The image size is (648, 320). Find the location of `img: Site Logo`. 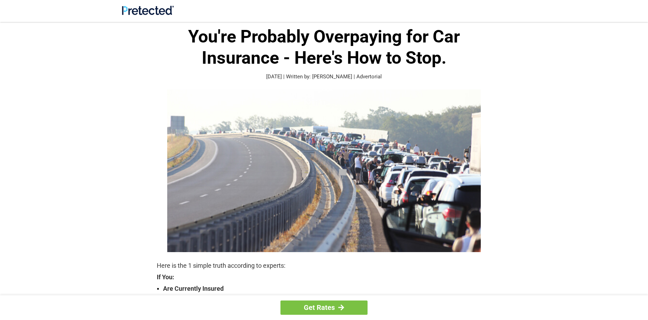

img: Site Logo is located at coordinates (148, 10).